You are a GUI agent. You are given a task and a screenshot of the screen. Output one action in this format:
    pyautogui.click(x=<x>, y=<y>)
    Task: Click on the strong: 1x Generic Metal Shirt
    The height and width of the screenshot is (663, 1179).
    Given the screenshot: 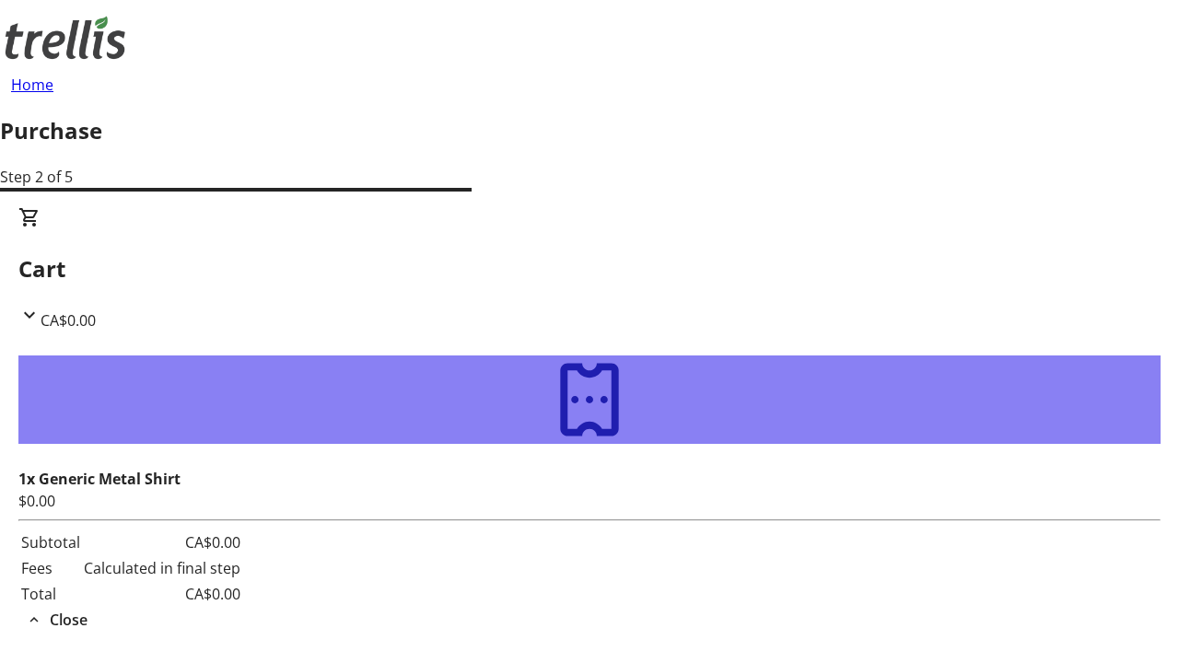 What is the action you would take?
    pyautogui.click(x=99, y=479)
    